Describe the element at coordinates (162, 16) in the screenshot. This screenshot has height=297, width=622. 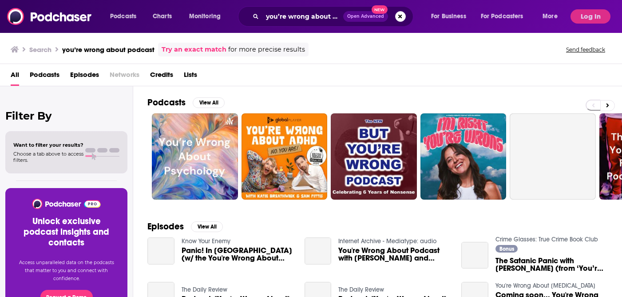
I see `span: Charts` at that location.